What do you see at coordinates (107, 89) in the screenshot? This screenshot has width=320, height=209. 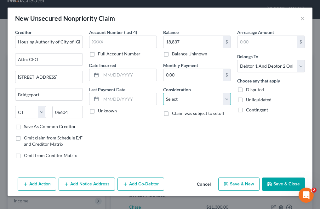 I see `label: Last Payment Date` at bounding box center [107, 89].